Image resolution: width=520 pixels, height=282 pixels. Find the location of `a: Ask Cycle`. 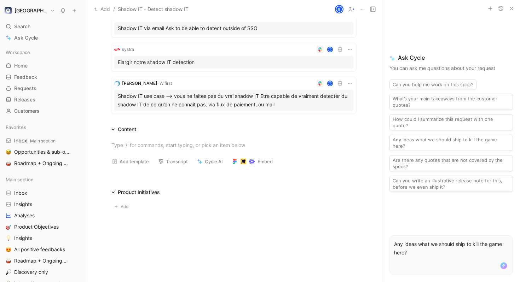

a: Ask Cycle is located at coordinates (42, 38).